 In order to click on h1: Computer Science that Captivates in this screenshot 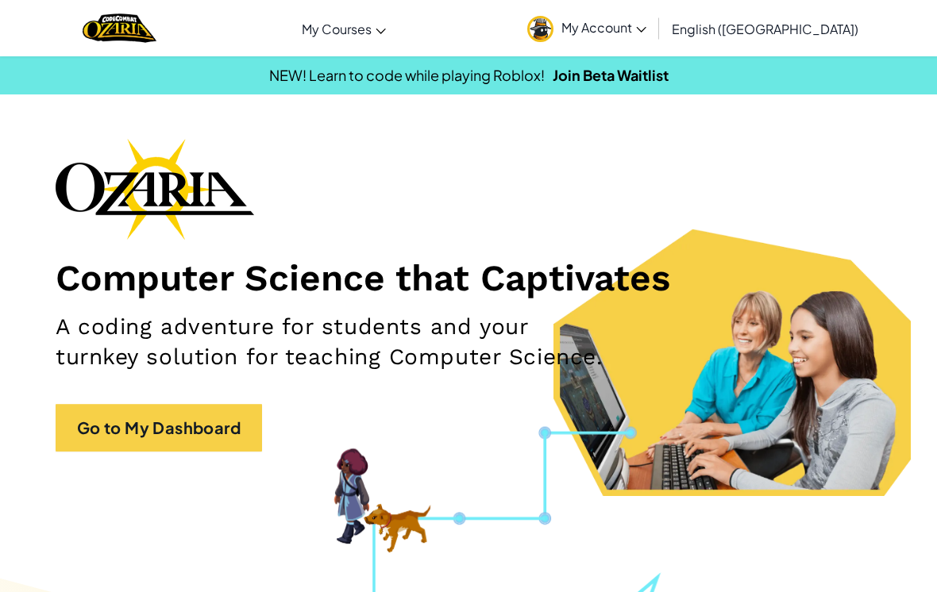, I will do `click(468, 278)`.